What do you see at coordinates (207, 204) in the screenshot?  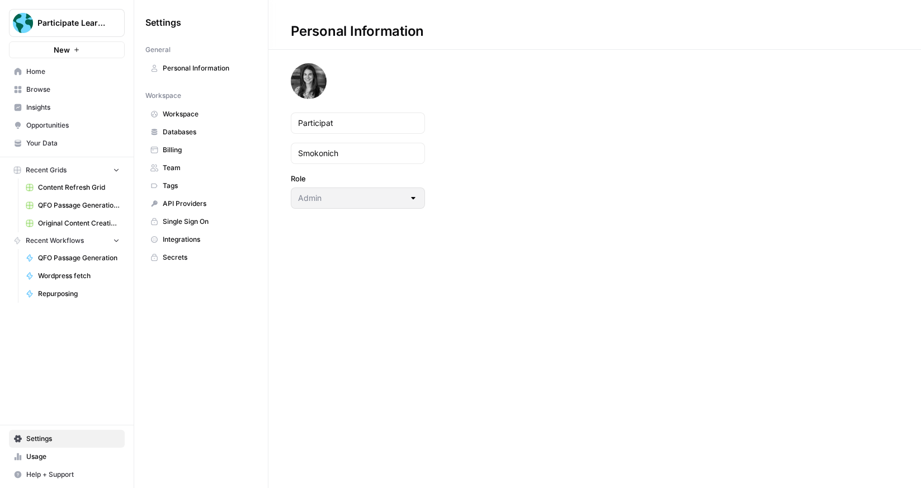 I see `span: API Providers` at bounding box center [207, 204].